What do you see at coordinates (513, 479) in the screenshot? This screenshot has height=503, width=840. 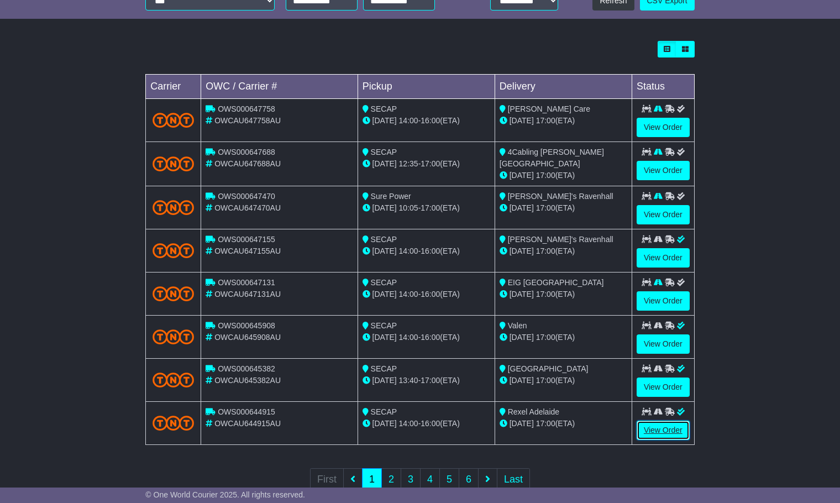 I see `a: Last` at bounding box center [513, 479].